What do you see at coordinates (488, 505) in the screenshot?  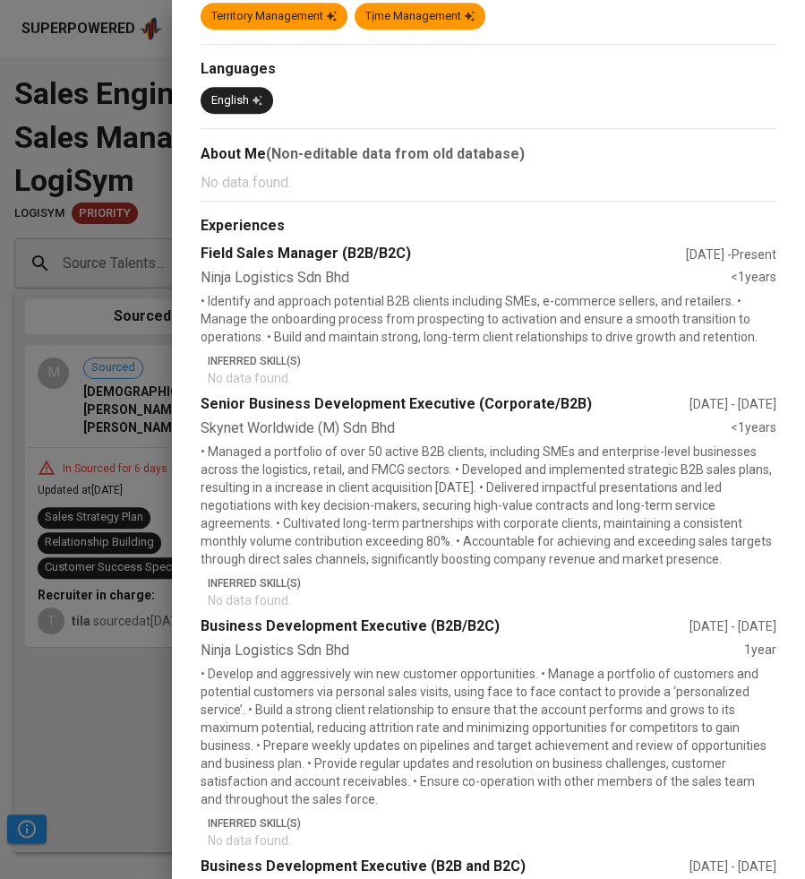 I see `p: • Managed a portfolio of over 50 active B2B clients, including SMEs and enterprise-level business...` at bounding box center [488, 505].